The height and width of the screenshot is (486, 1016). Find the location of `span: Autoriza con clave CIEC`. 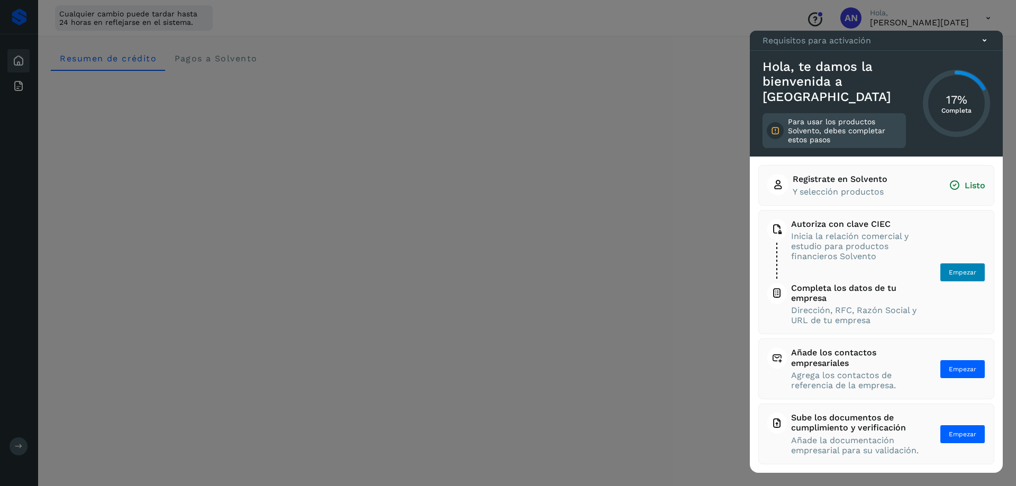

span: Autoriza con clave CIEC is located at coordinates (855, 224).